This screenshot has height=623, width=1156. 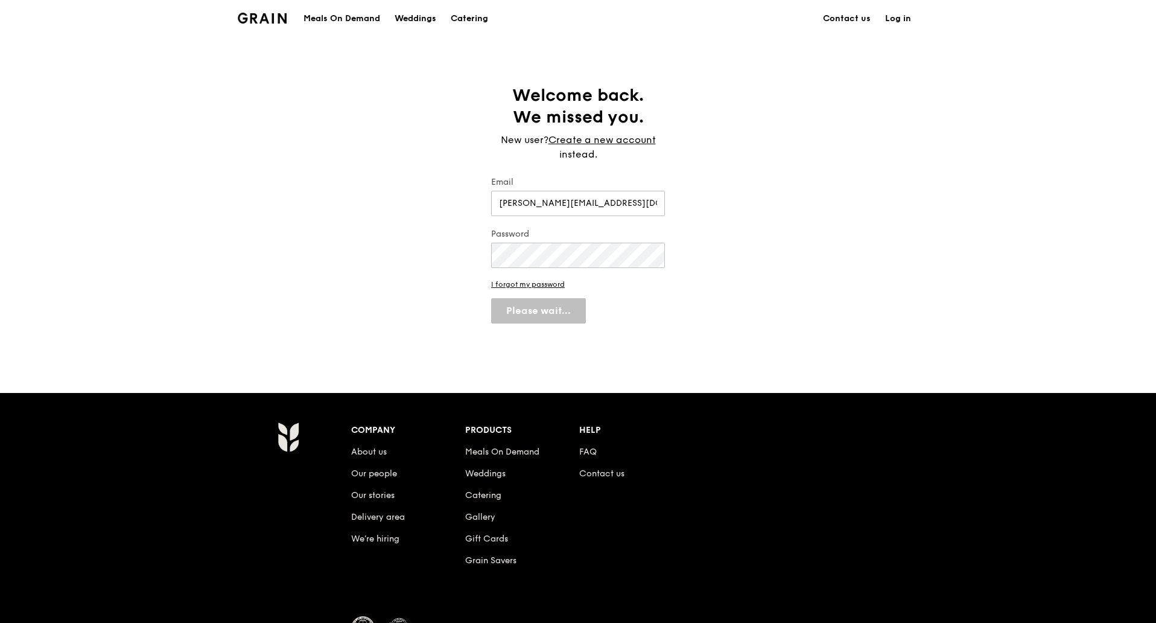 What do you see at coordinates (502, 451) in the screenshot?
I see `a: Meals On Demand` at bounding box center [502, 451].